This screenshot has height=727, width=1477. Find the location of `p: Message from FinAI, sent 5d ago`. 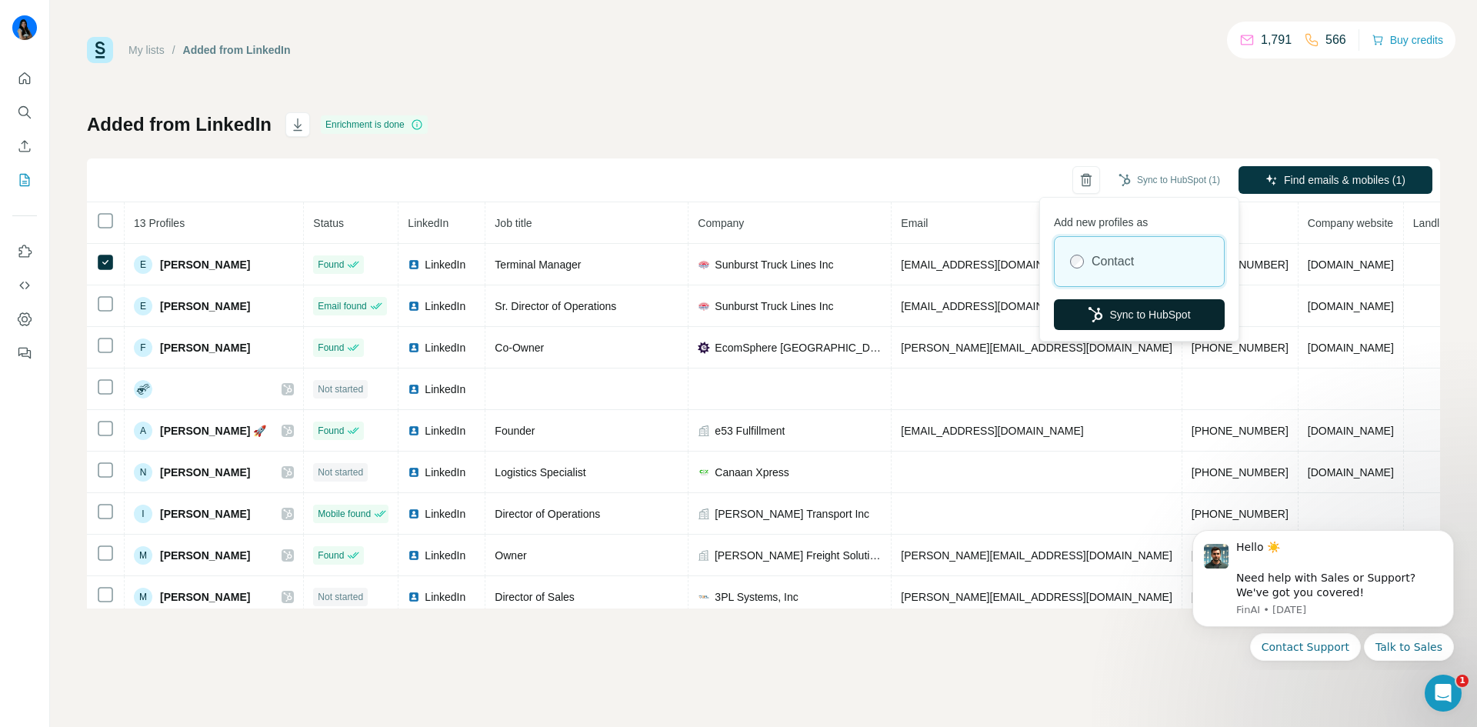

p: Message from FinAI, sent 5d ago is located at coordinates (170, 94).